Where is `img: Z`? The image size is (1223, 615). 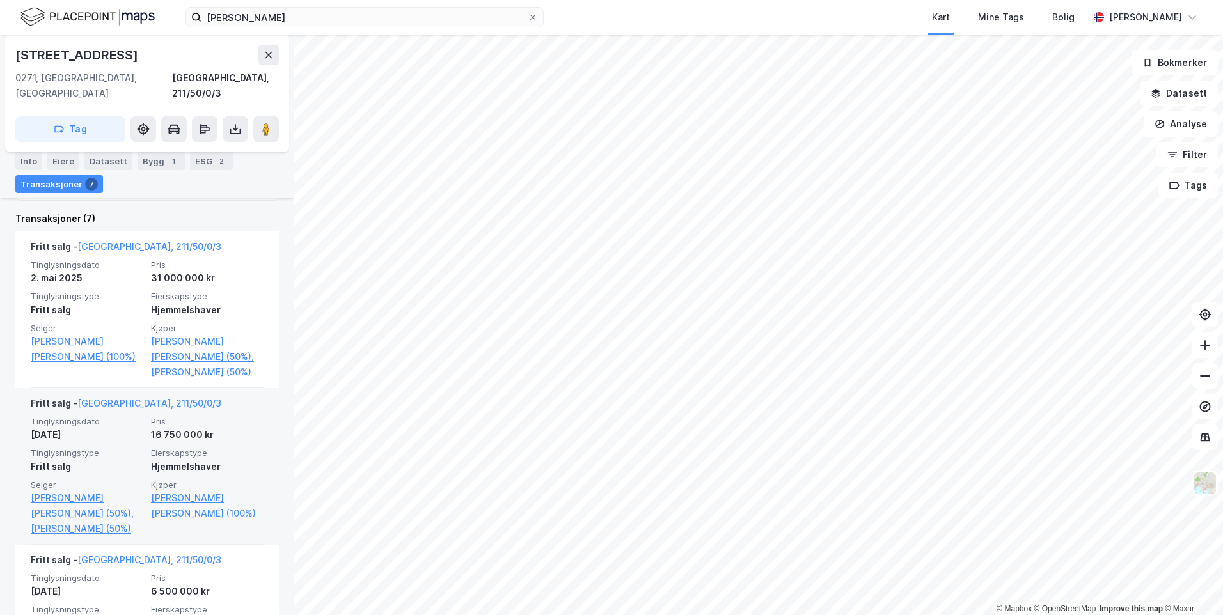
img: Z is located at coordinates (1205, 484).